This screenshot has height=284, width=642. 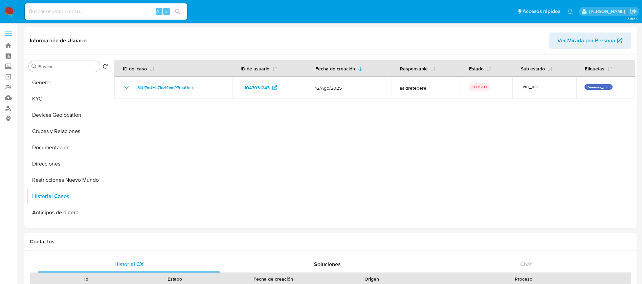 I want to click on div: Fecha de creación, so click(x=273, y=279).